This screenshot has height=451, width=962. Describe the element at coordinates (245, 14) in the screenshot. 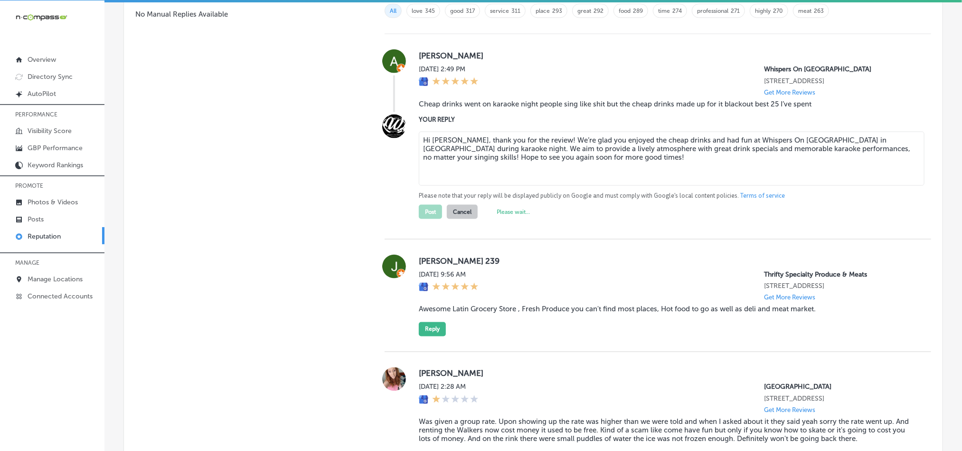

I see `p: No Manual Replies Available` at that location.